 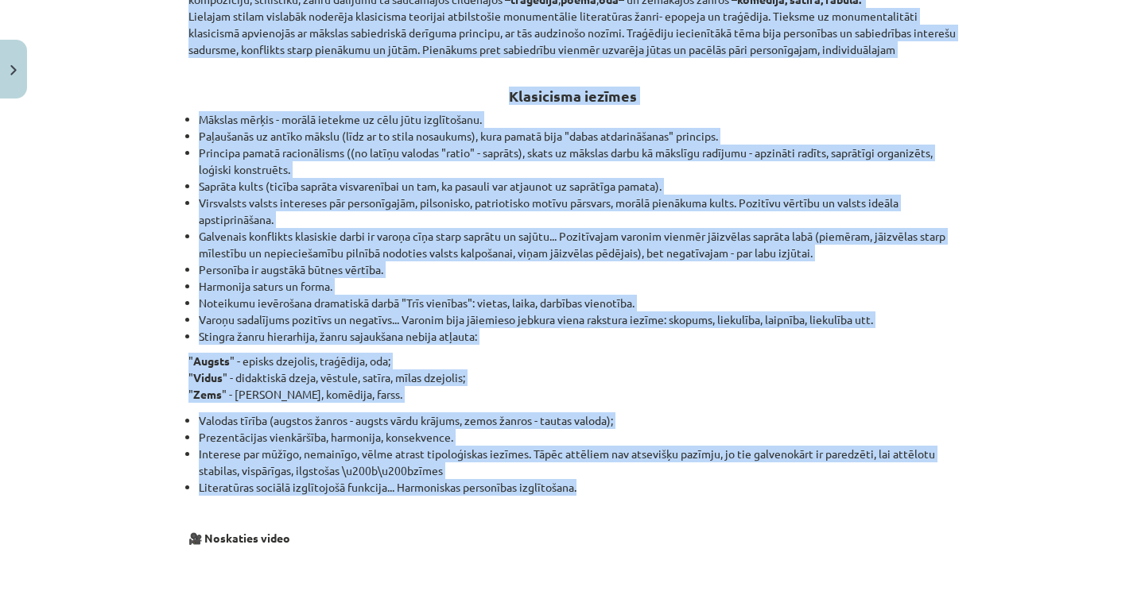 I want to click on strong: Zems, so click(x=207, y=394).